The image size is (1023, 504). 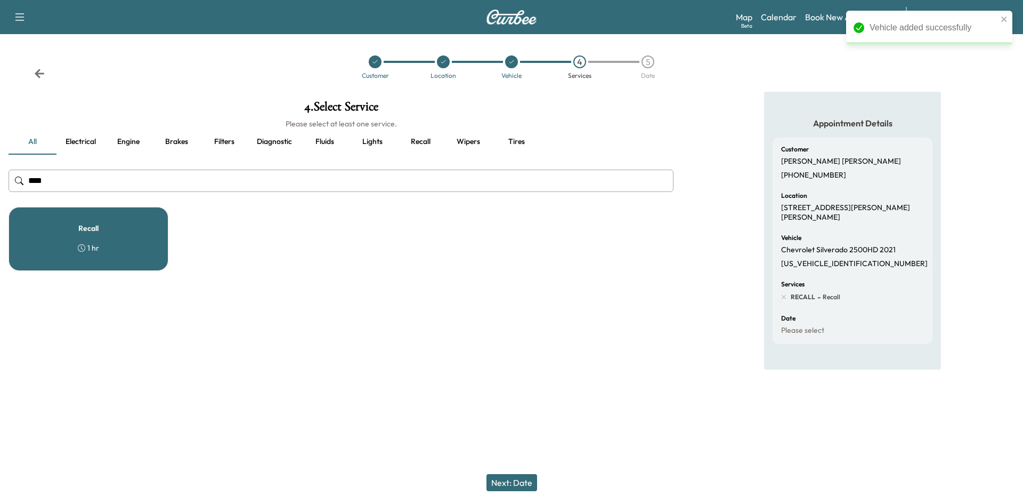 What do you see at coordinates (803, 330) in the screenshot?
I see `p: Please select` at bounding box center [803, 330].